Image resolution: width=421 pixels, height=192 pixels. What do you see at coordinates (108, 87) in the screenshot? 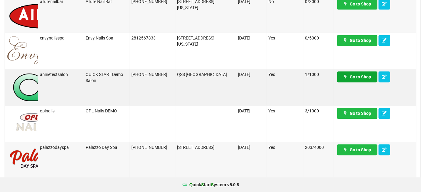
I see `img: QSS_Logo.png` at bounding box center [108, 87].